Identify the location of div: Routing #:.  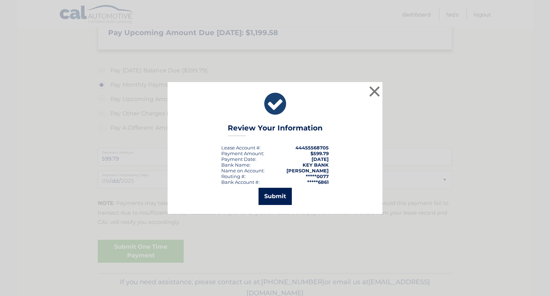
(233, 176).